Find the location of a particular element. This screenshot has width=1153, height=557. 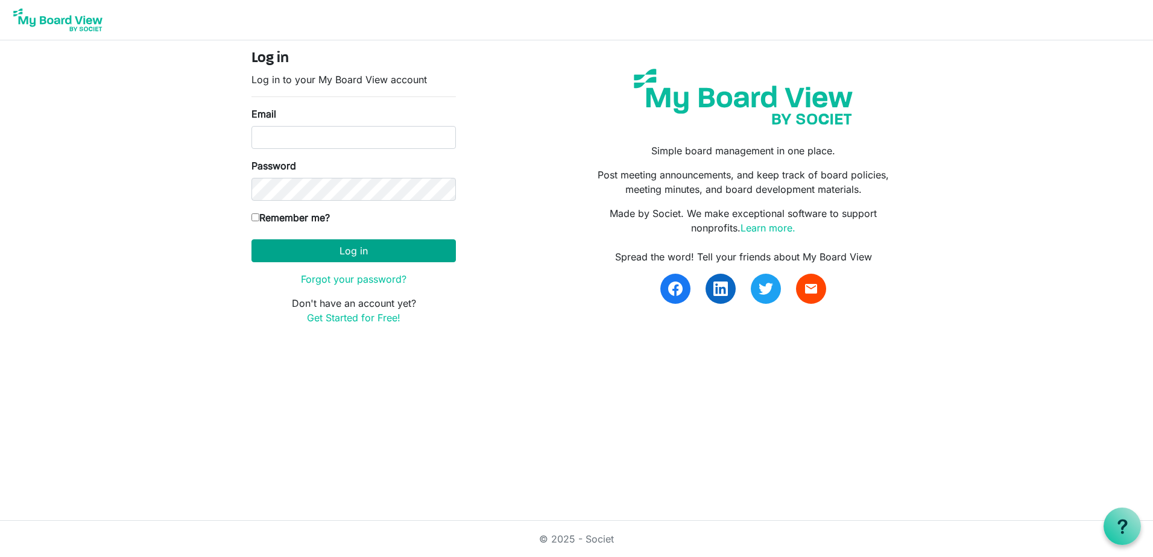

label: Email is located at coordinates (263, 114).